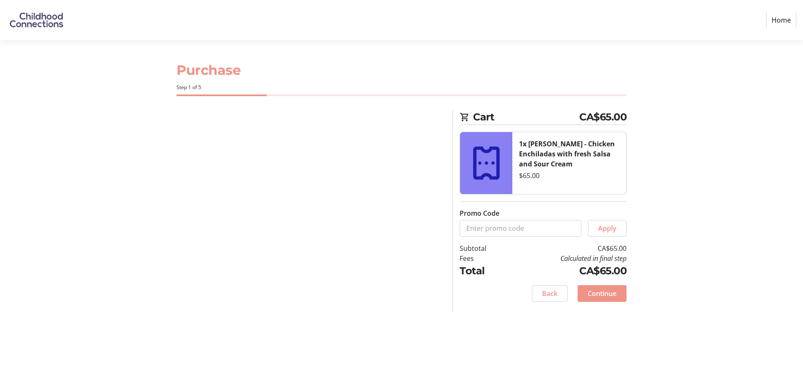 This screenshot has height=388, width=803. I want to click on span: Back, so click(549, 294).